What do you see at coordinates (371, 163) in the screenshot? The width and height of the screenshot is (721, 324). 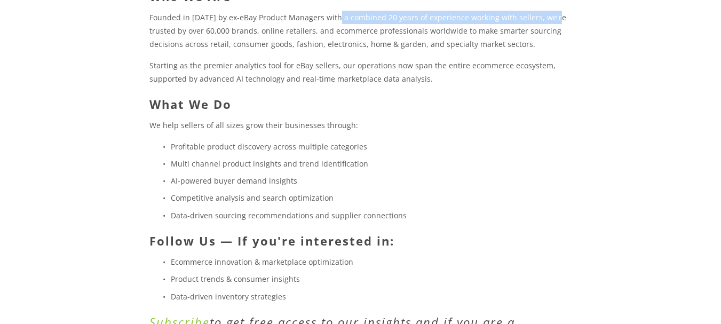 I see `p: Multi channel product insights and trend identification` at bounding box center [371, 163].